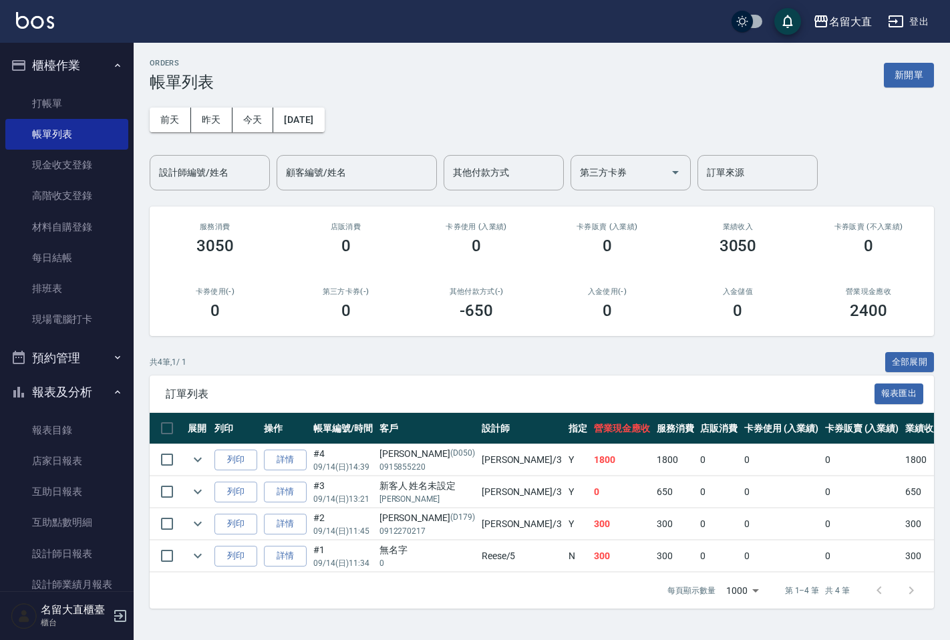 This screenshot has height=640, width=950. What do you see at coordinates (578, 492) in the screenshot?
I see `td: Y` at bounding box center [578, 492].